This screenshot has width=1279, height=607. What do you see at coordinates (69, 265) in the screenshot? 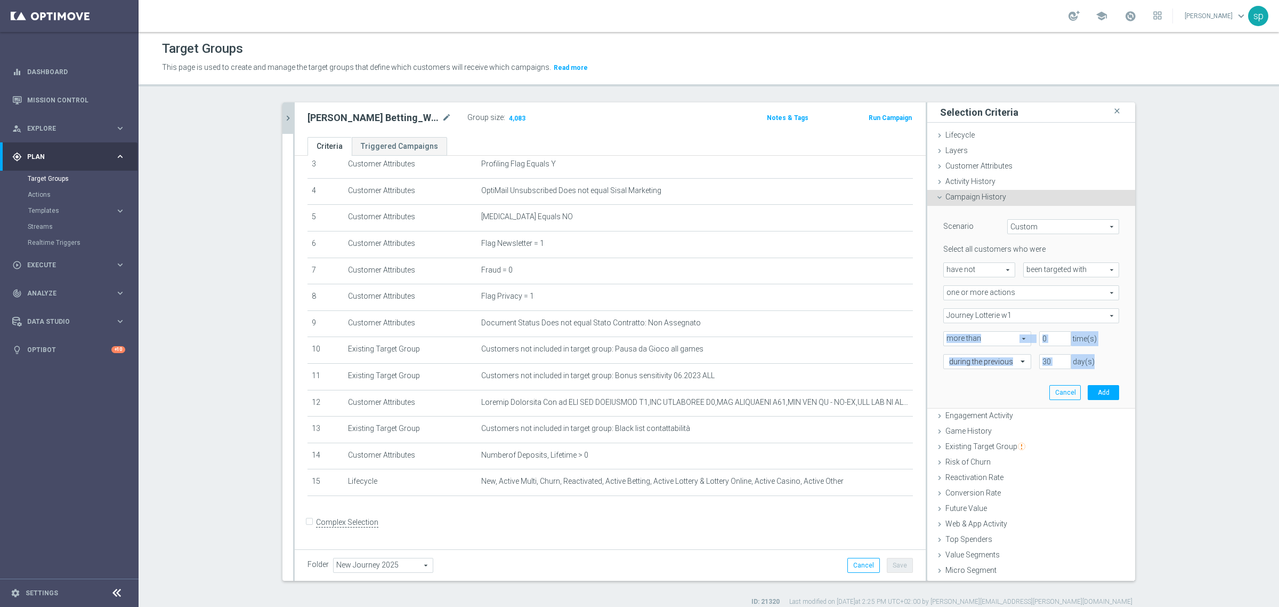
I see `div: play_circle_outline Execute keyboard_arrow_right` at bounding box center [69, 265].